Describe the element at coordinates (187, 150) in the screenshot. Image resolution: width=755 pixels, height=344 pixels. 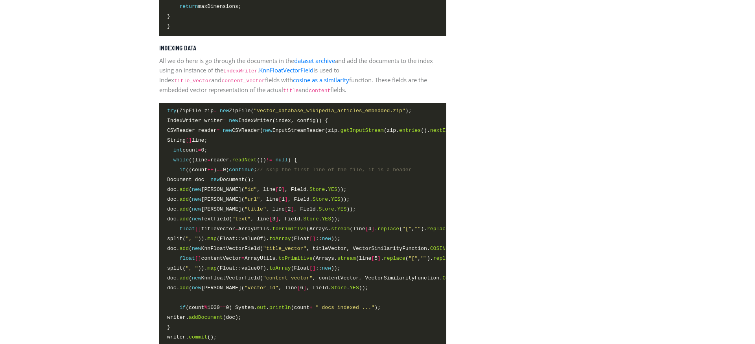
I see `span: count 0;` at that location.